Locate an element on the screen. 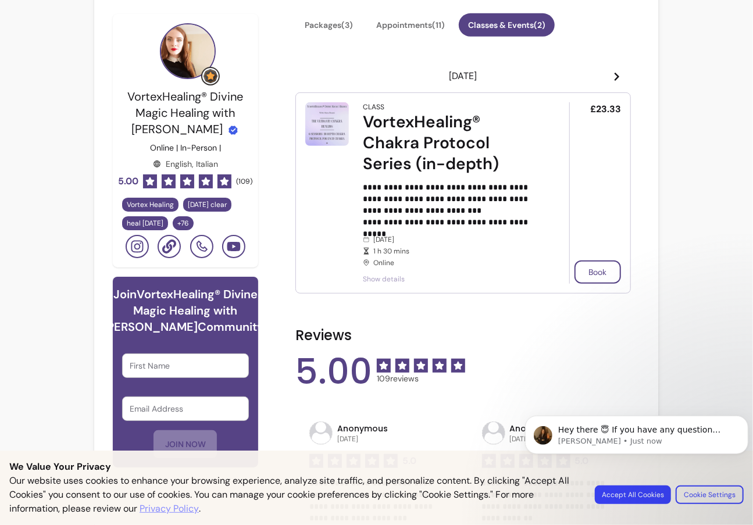  input: First Name is located at coordinates (185, 366).